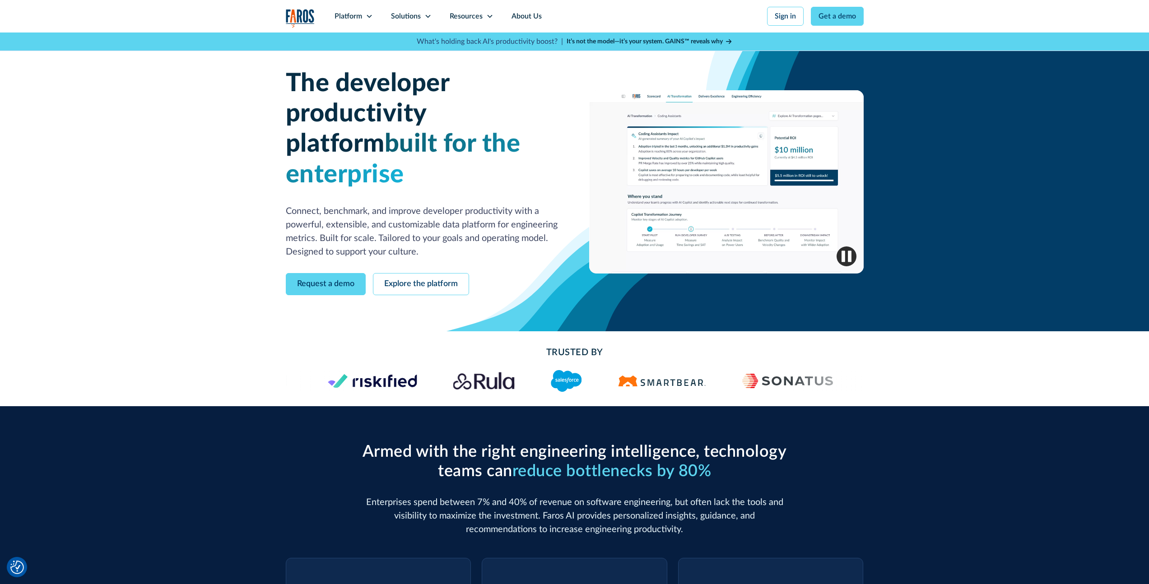 This screenshot has width=1149, height=584. Describe the element at coordinates (575, 353) in the screenshot. I see `h2: Trusted By` at that location.